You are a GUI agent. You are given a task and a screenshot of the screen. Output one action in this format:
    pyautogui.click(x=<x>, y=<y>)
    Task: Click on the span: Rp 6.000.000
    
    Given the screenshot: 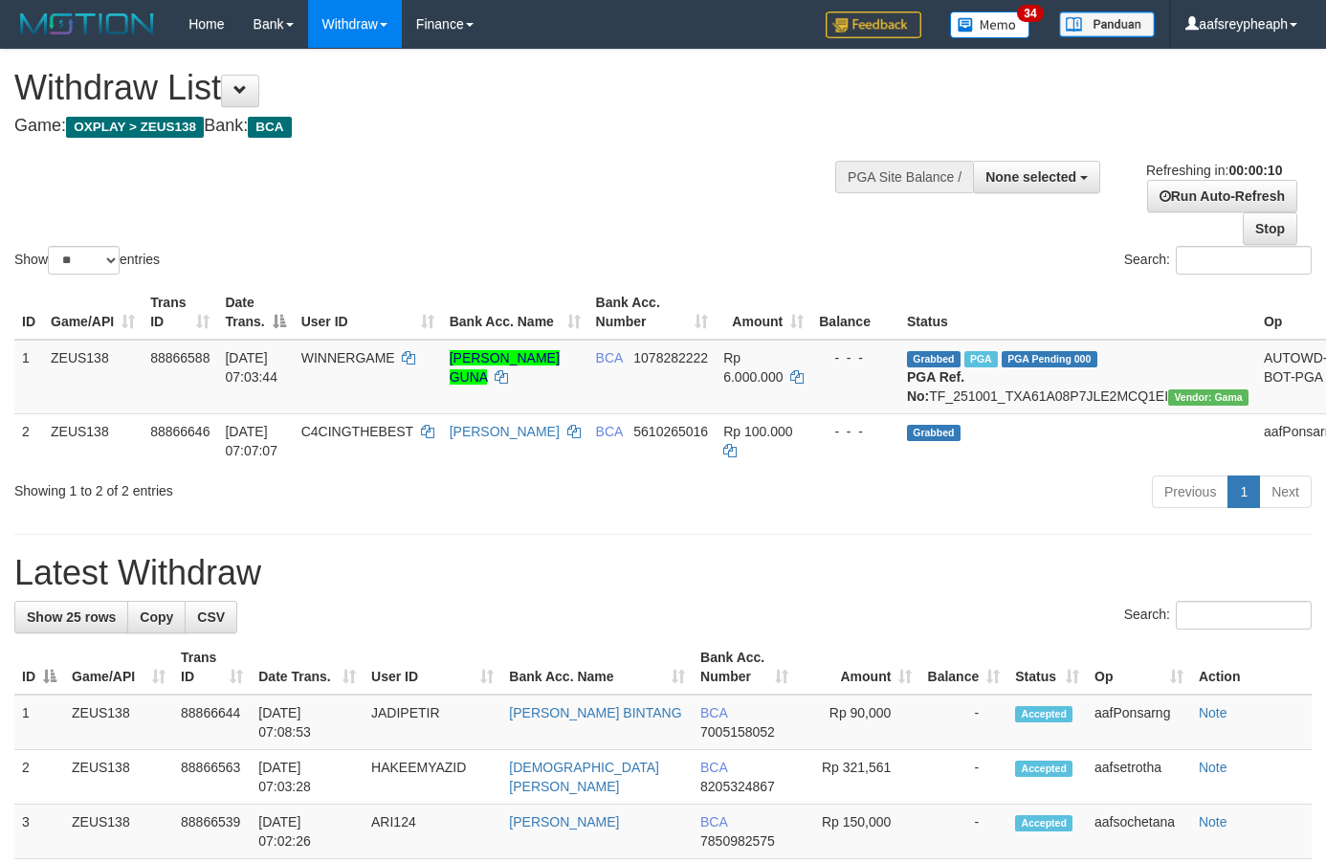 What is the action you would take?
    pyautogui.click(x=753, y=367)
    